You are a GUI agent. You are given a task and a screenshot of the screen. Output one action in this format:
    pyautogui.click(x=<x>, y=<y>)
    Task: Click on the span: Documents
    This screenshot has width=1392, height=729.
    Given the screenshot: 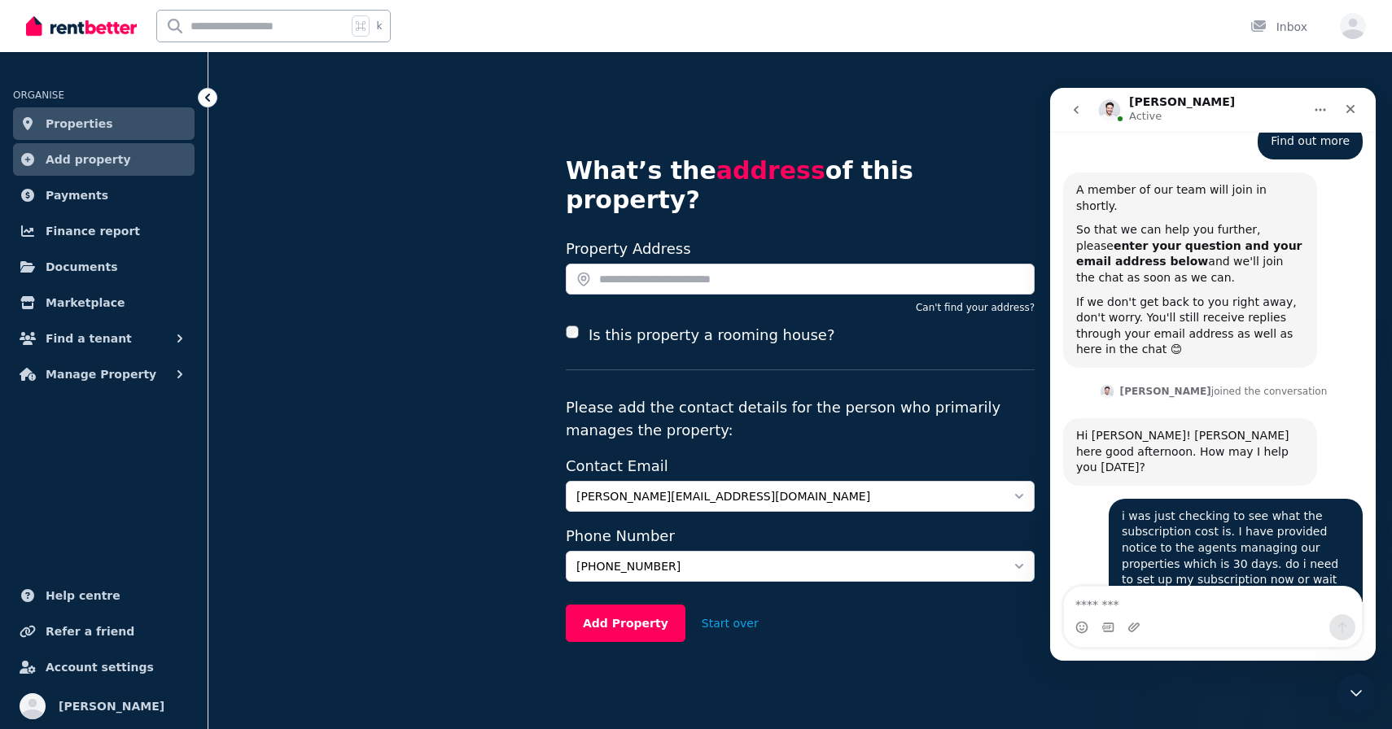 What is the action you would take?
    pyautogui.click(x=81, y=267)
    